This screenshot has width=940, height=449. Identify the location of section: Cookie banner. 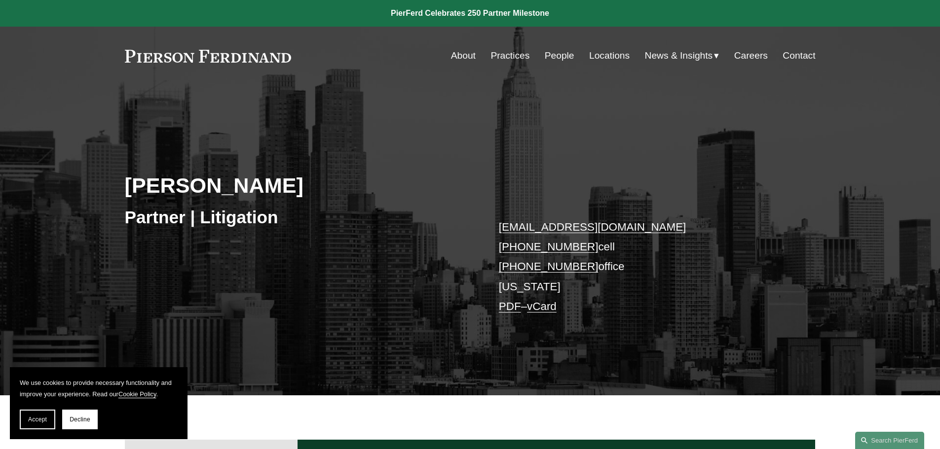
(99, 403).